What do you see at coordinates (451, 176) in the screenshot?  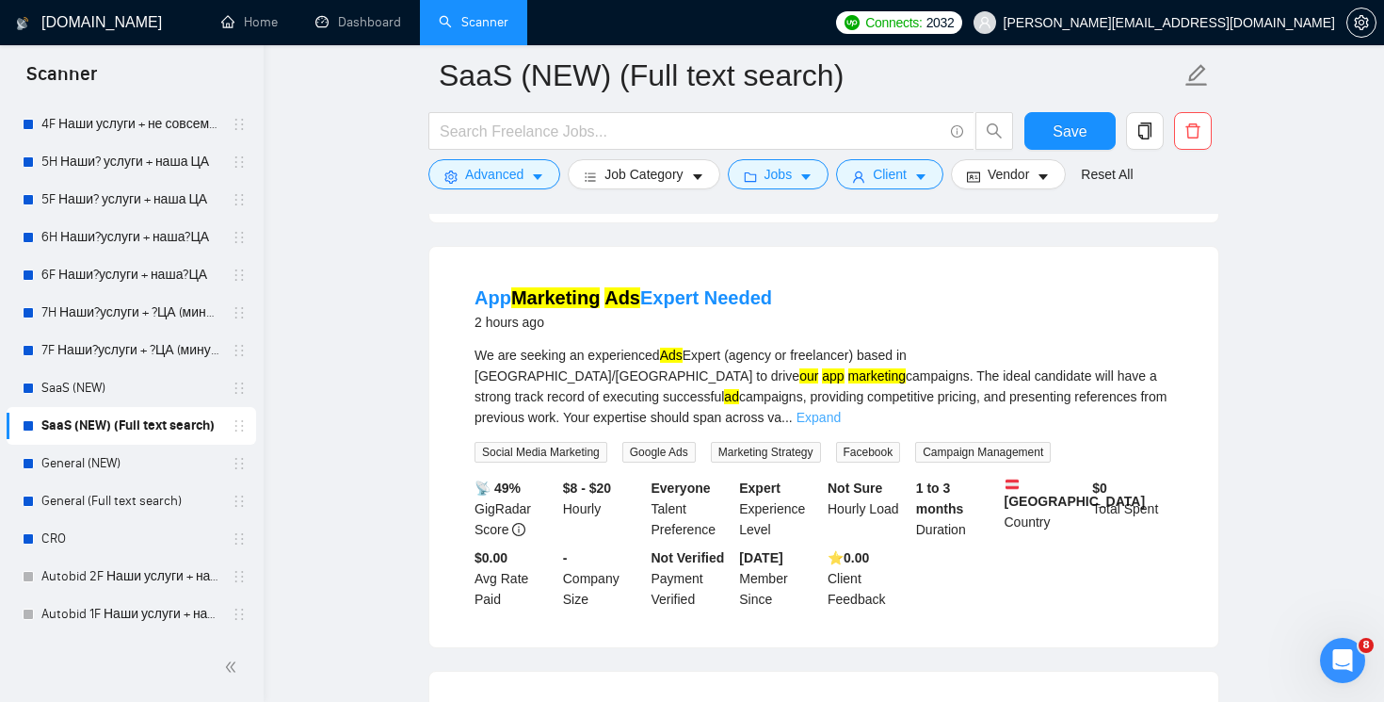 I see `span: setting` at bounding box center [451, 176].